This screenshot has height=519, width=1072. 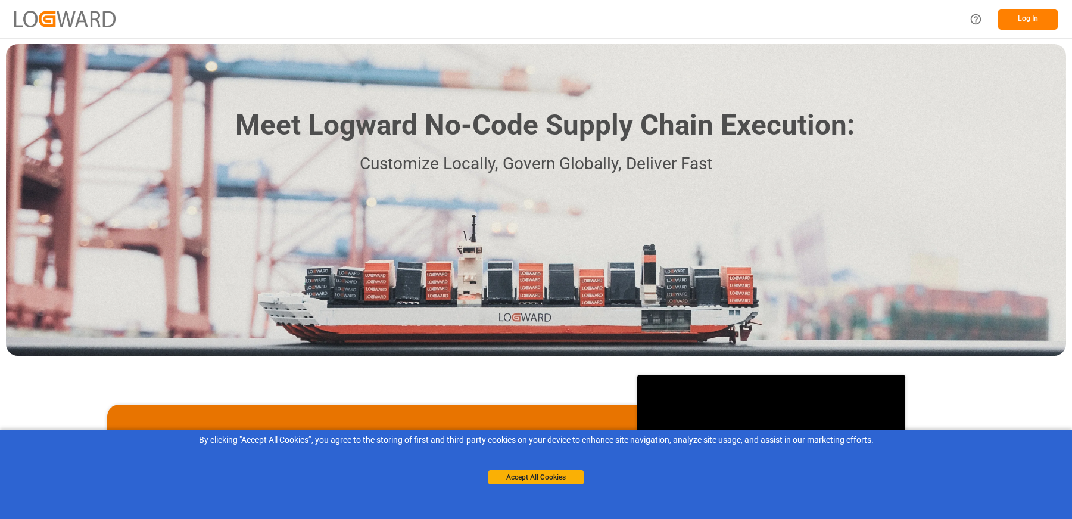 I want to click on button: Accept All Cookies, so click(x=536, y=477).